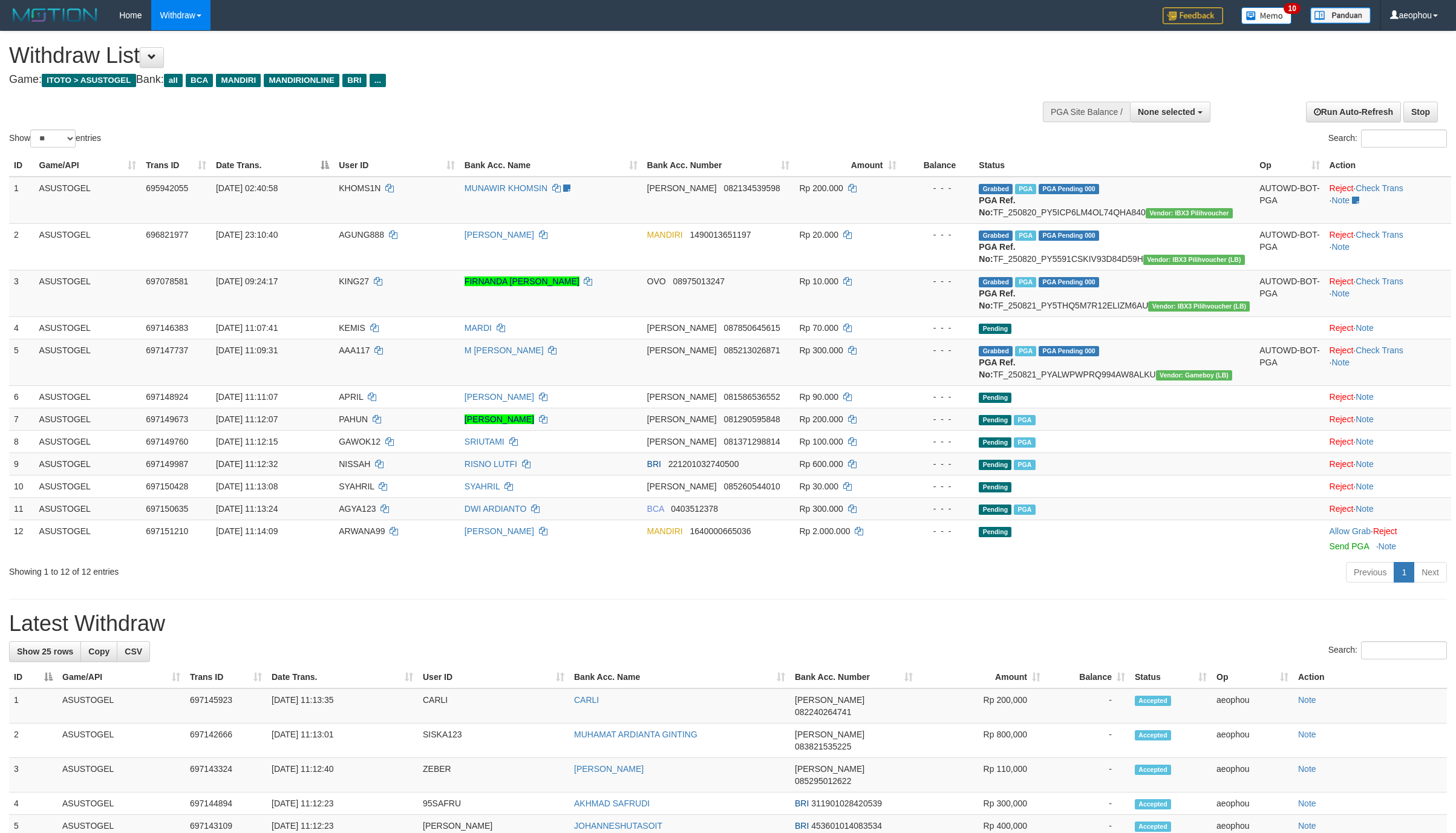 This screenshot has width=1456, height=833. What do you see at coordinates (353, 419) in the screenshot?
I see `span: PAHUN` at bounding box center [353, 419].